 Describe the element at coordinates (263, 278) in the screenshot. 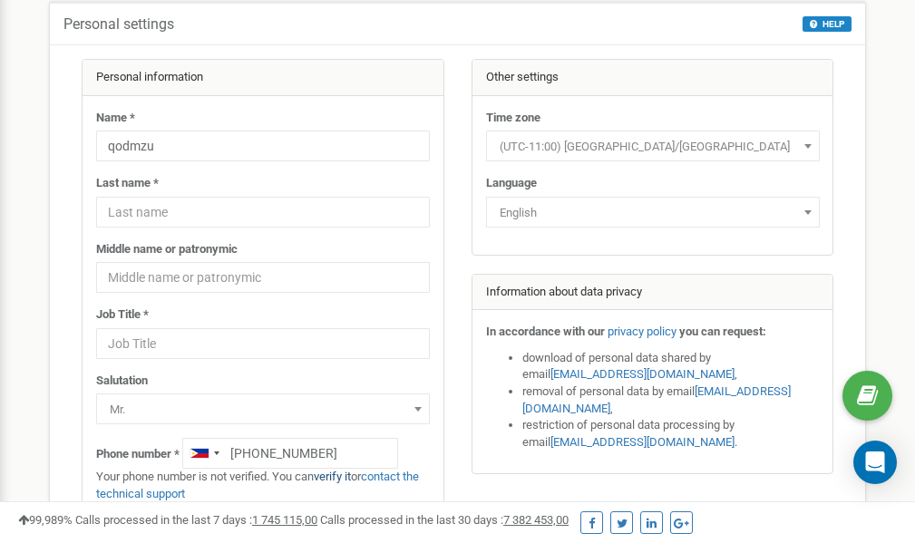

I see `input: Middle name or patronymic` at that location.